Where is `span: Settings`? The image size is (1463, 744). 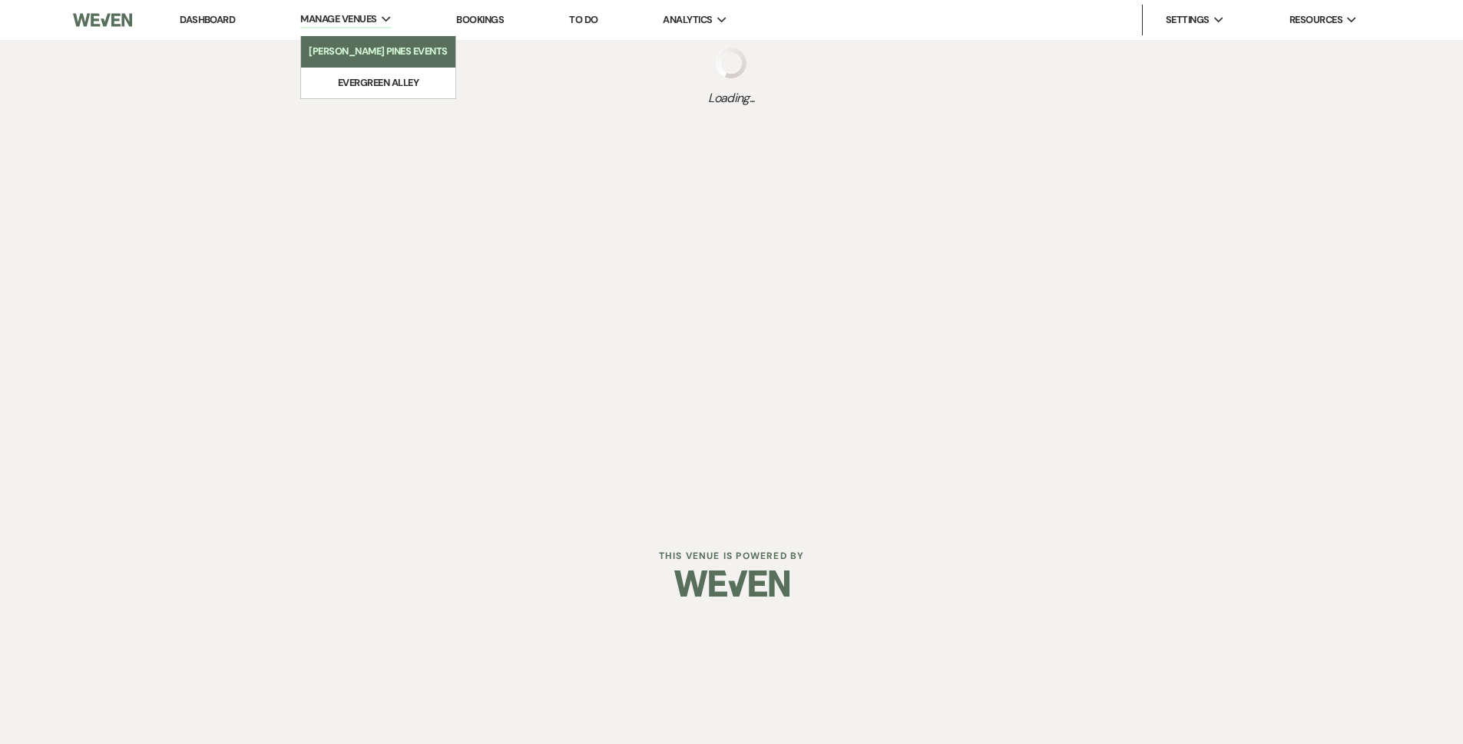
span: Settings is located at coordinates (1187, 20).